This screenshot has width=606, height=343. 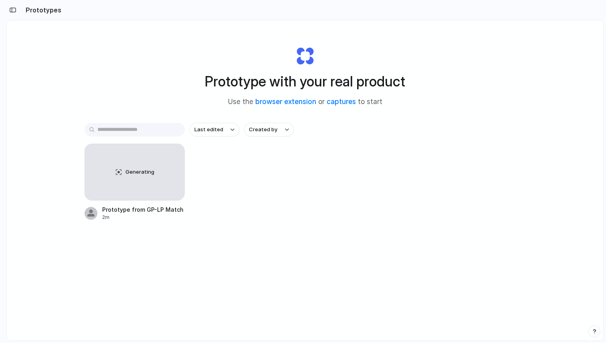 What do you see at coordinates (263, 130) in the screenshot?
I see `span: Created by` at bounding box center [263, 130].